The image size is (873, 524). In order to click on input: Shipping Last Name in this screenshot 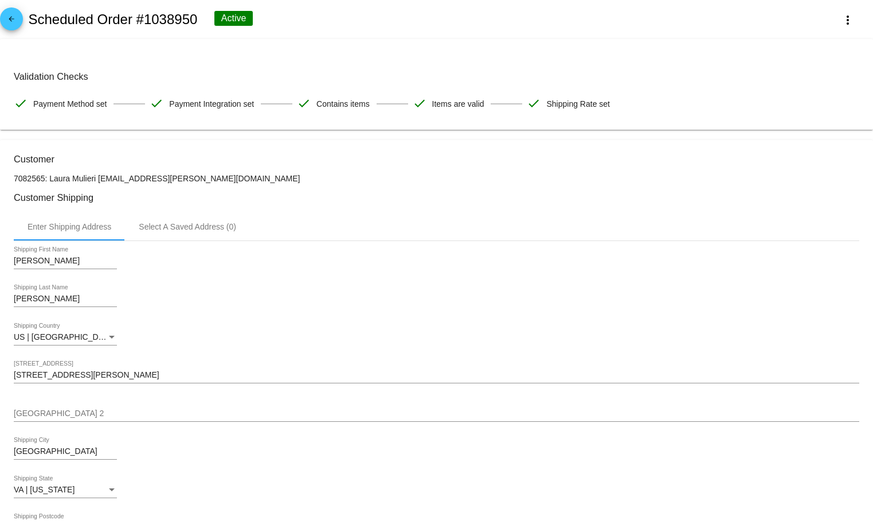, I will do `click(65, 299)`.